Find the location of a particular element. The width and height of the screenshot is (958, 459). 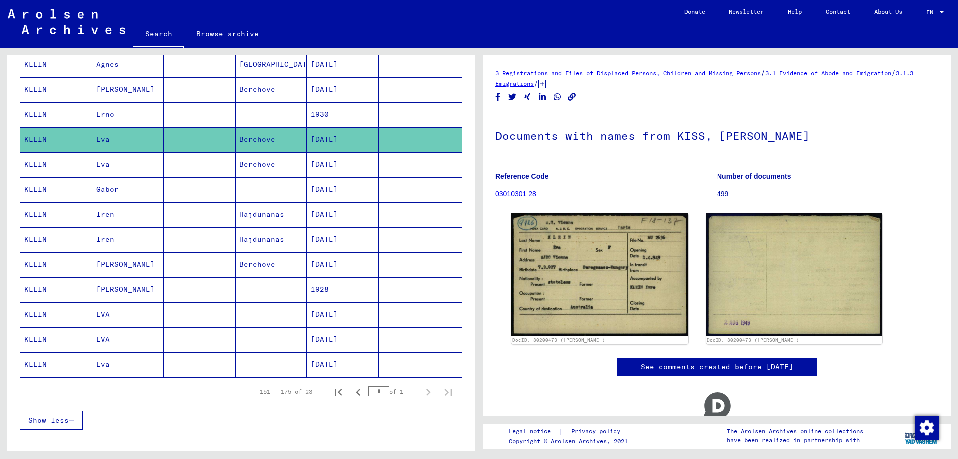

a: 3 Registrations and Files of Displaced Persons, Children and Missing Persons is located at coordinates (628, 73).